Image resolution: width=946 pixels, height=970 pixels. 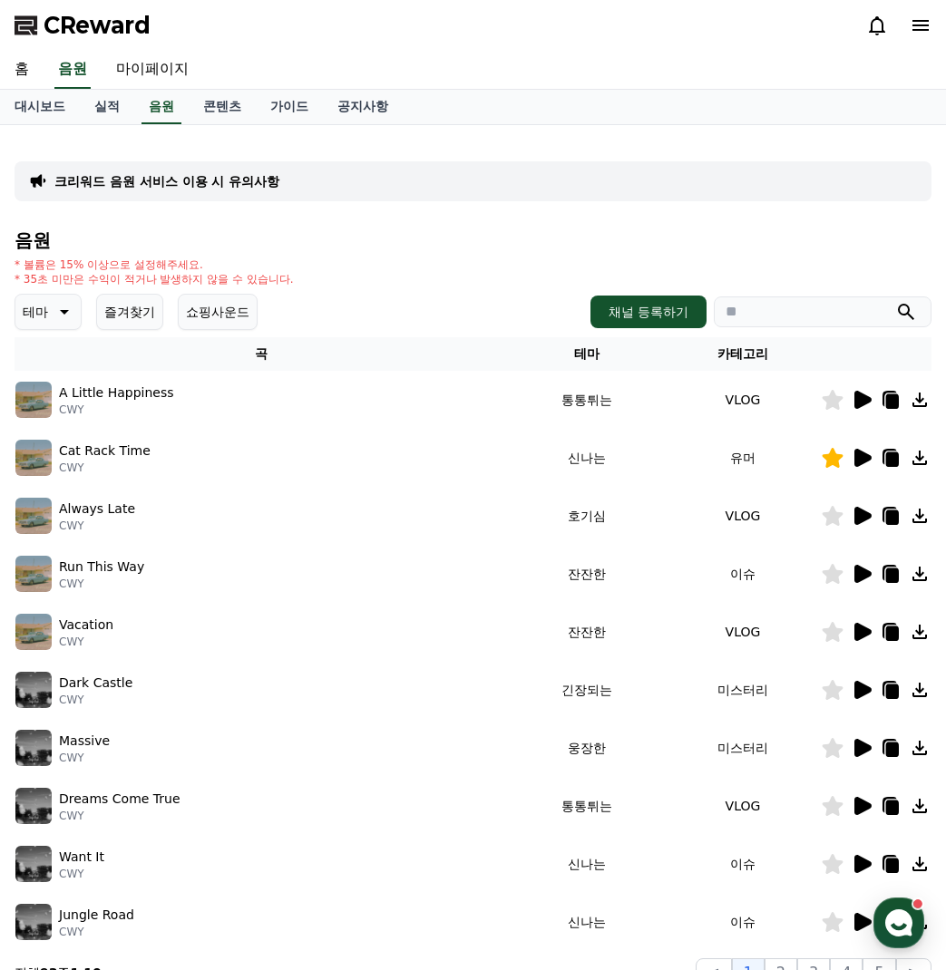 I want to click on a: 공지사항, so click(x=363, y=107).